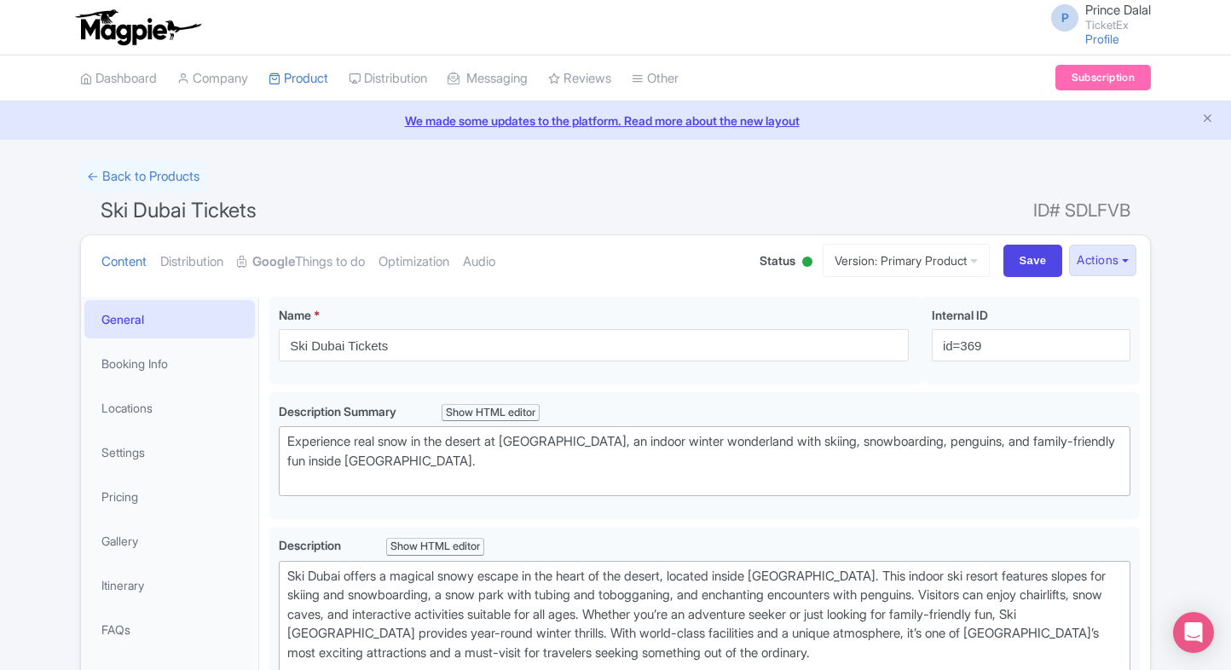  What do you see at coordinates (143, 176) in the screenshot?
I see `a: ← Back to Products` at bounding box center [143, 176].